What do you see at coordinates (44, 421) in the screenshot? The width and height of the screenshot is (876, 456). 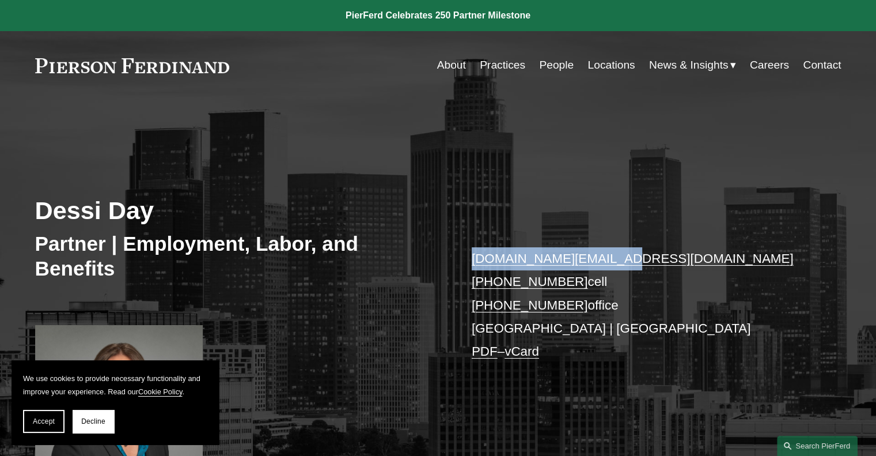 I see `span: Accept` at bounding box center [44, 421].